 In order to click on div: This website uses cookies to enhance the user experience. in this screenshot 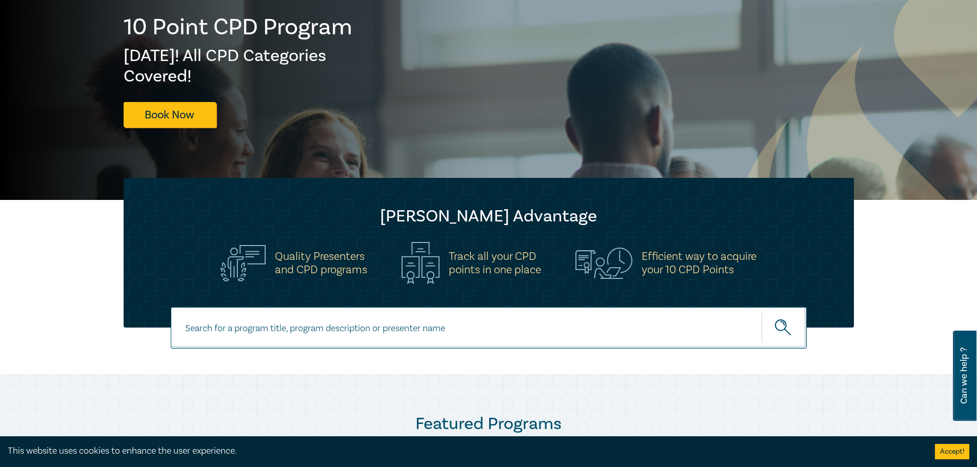, I will do `click(464, 451)`.